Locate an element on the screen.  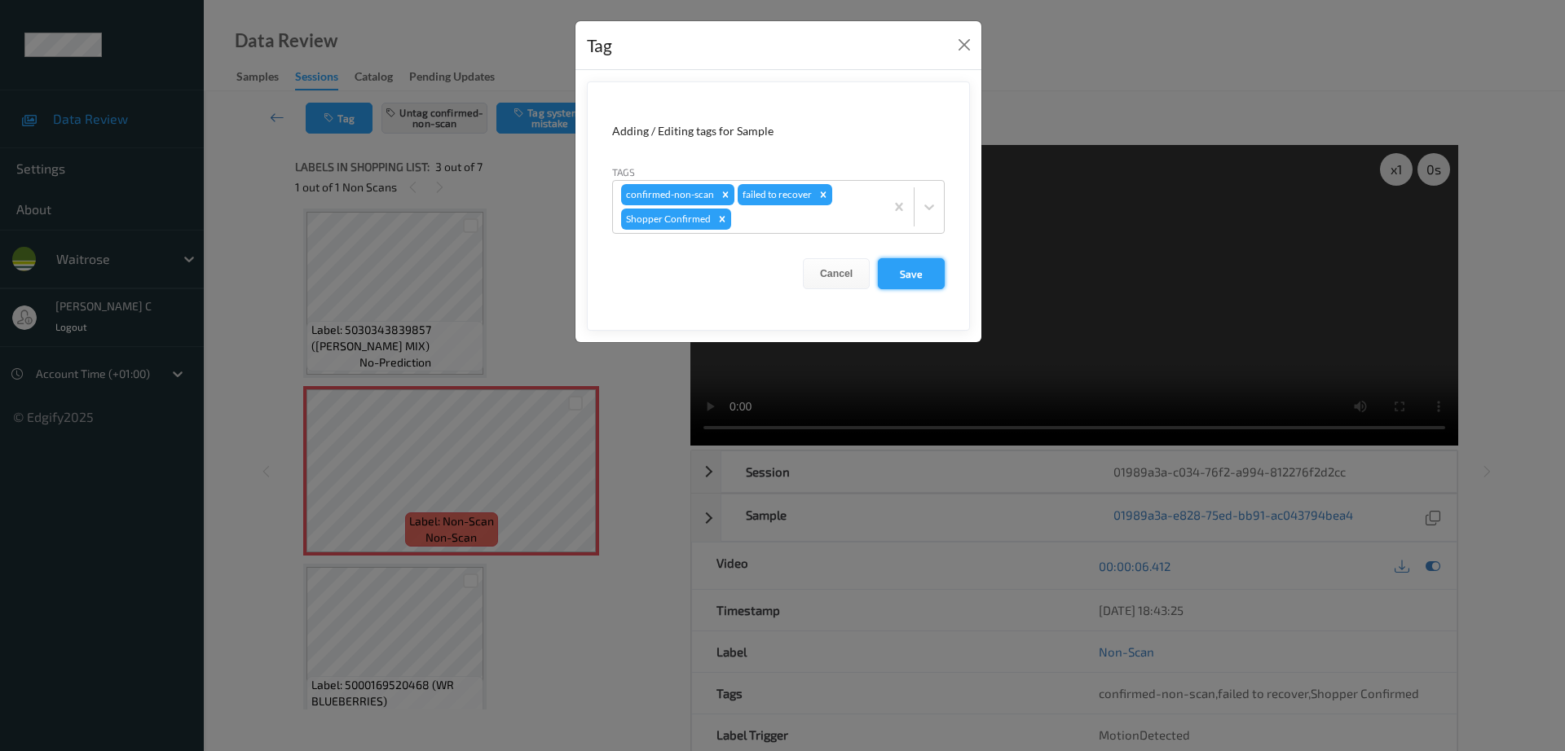
div: confirmed-non-scan is located at coordinates (668, 195).